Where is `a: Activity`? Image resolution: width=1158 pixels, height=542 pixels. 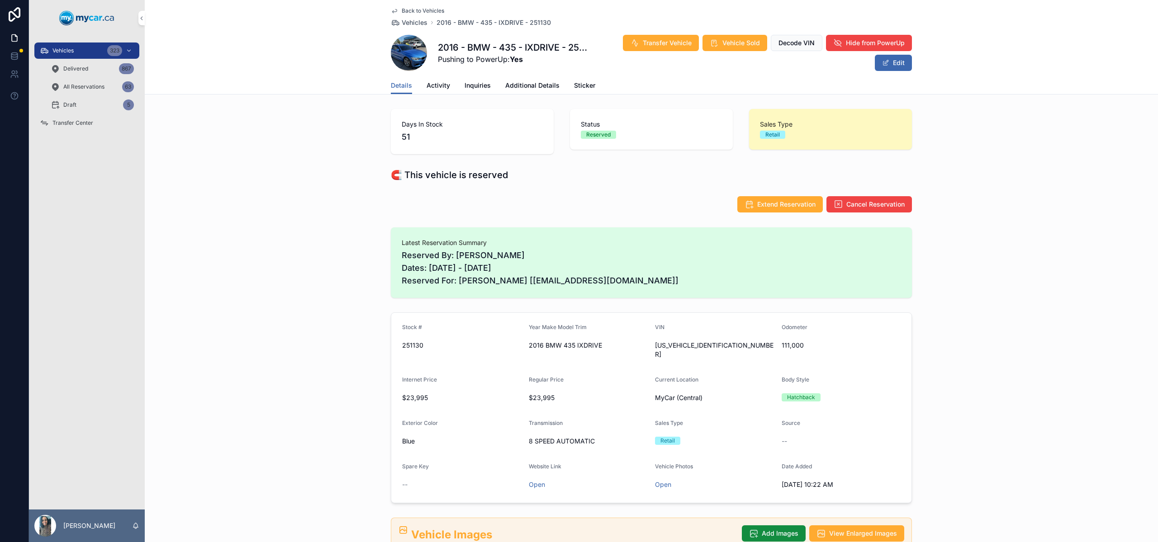
a: Activity is located at coordinates (438, 86).